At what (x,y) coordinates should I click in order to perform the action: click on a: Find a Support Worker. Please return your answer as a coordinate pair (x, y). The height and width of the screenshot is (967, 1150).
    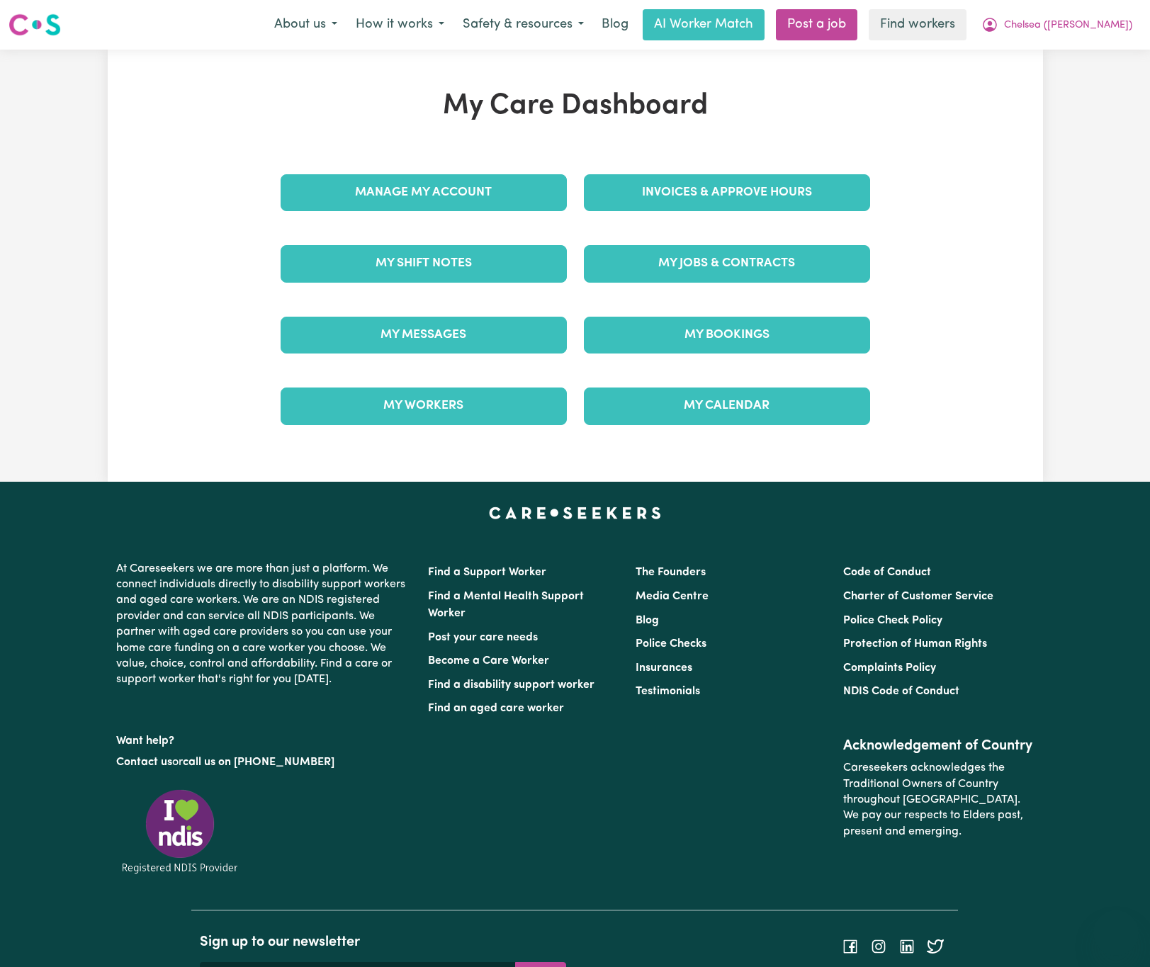
    Looking at the image, I should click on (487, 573).